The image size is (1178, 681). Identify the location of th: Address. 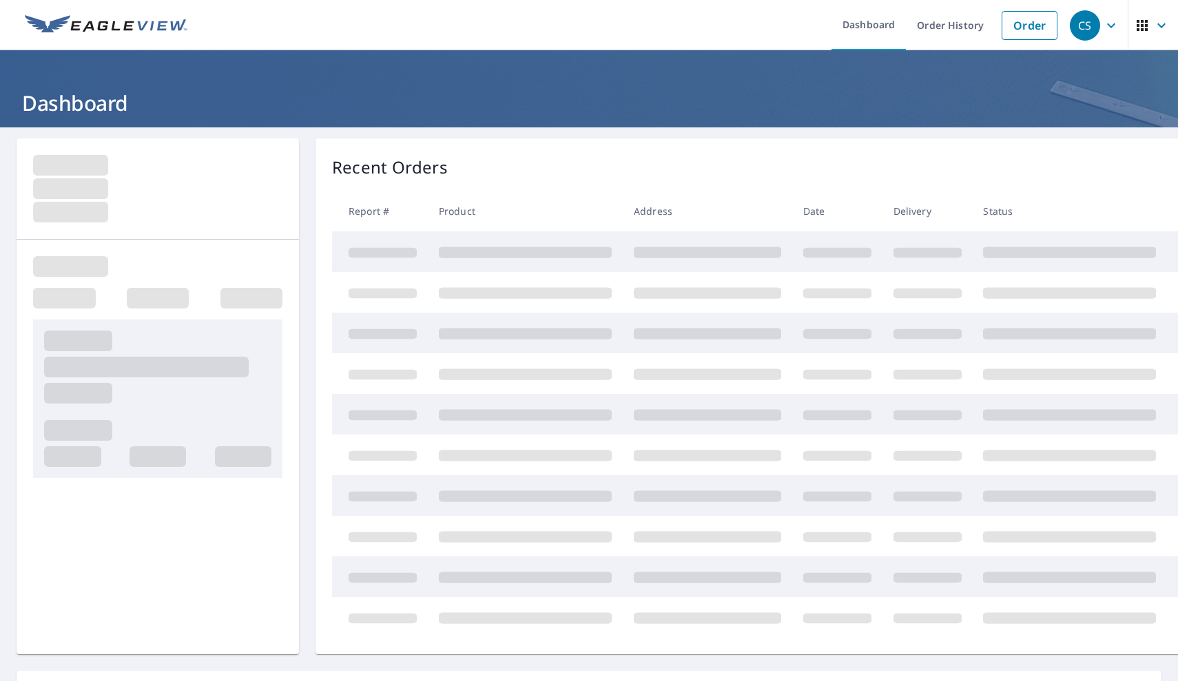
(707, 211).